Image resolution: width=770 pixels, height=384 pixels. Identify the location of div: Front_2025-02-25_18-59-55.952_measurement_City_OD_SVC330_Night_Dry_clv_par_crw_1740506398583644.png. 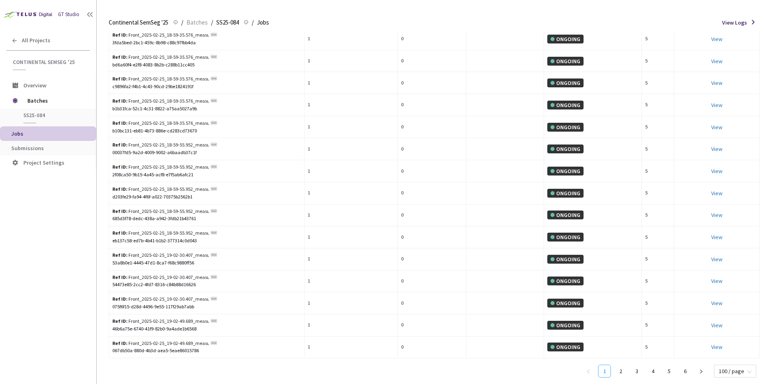
(161, 167).